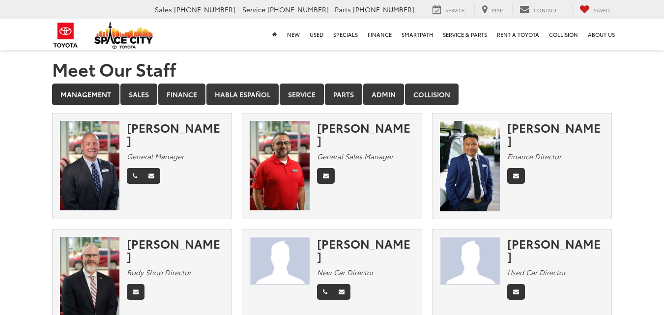  What do you see at coordinates (332, 95) in the screenshot?
I see `div: Department Tabs` at bounding box center [332, 95].